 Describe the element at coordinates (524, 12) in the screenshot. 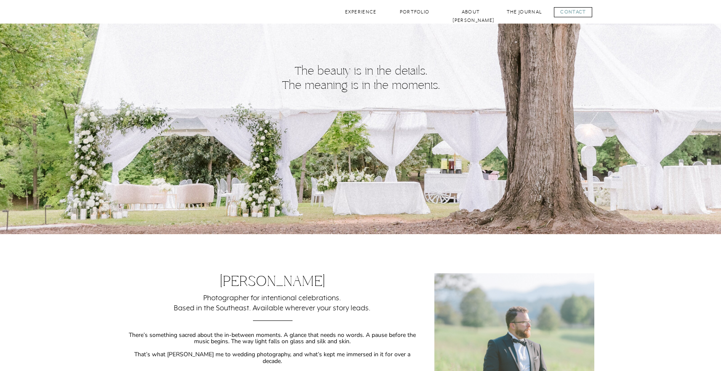

I see `a: The Journal` at that location.